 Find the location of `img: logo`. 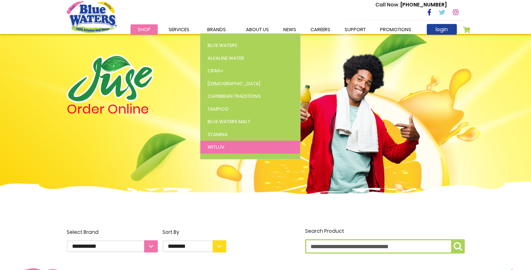

img: logo is located at coordinates (110, 79).